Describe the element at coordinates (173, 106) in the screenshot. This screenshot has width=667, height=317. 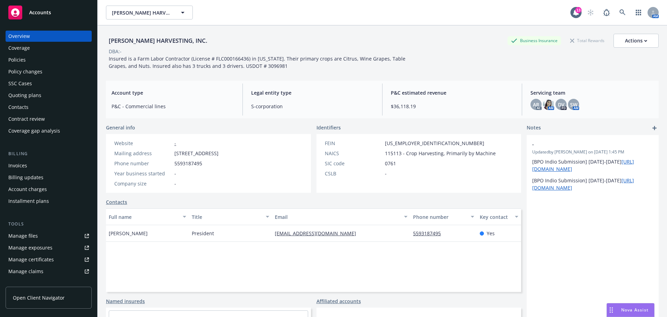
I see `span: P&C - Commercial lines` at that location.